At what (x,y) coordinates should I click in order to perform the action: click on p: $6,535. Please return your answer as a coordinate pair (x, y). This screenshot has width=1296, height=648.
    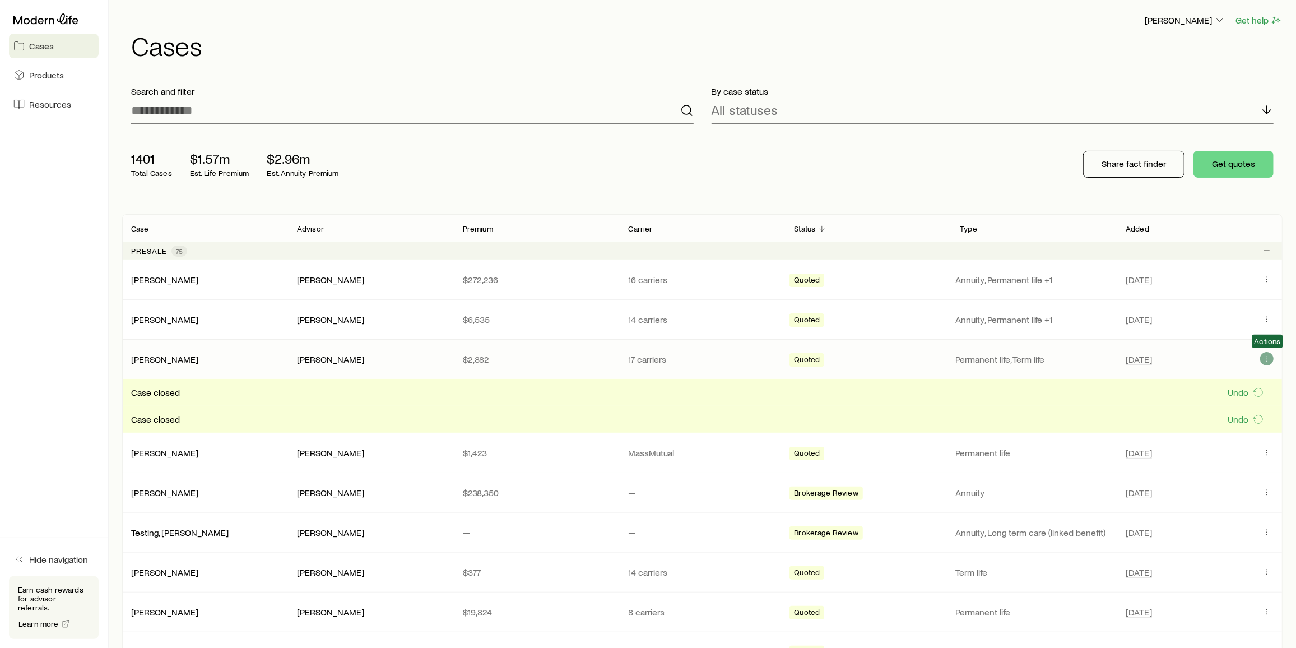
    Looking at the image, I should click on (537, 319).